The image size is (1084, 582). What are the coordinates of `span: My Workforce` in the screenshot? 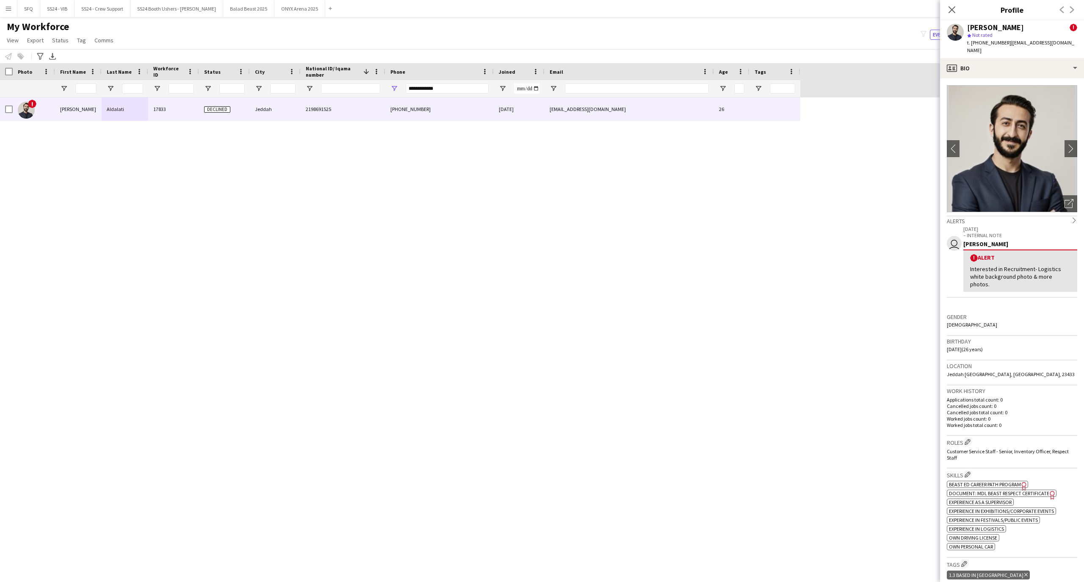 It's located at (38, 27).